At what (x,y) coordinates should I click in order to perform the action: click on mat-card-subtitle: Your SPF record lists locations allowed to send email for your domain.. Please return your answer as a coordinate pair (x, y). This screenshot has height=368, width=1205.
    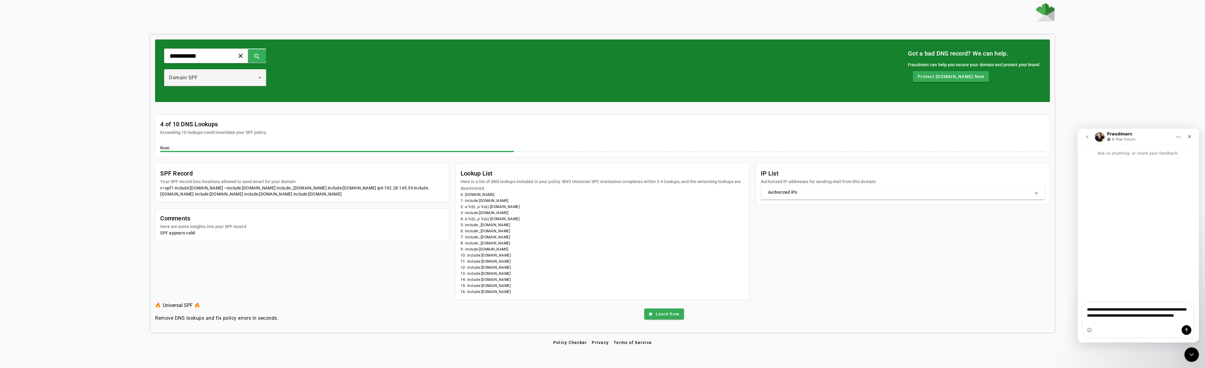
    Looking at the image, I should click on (229, 181).